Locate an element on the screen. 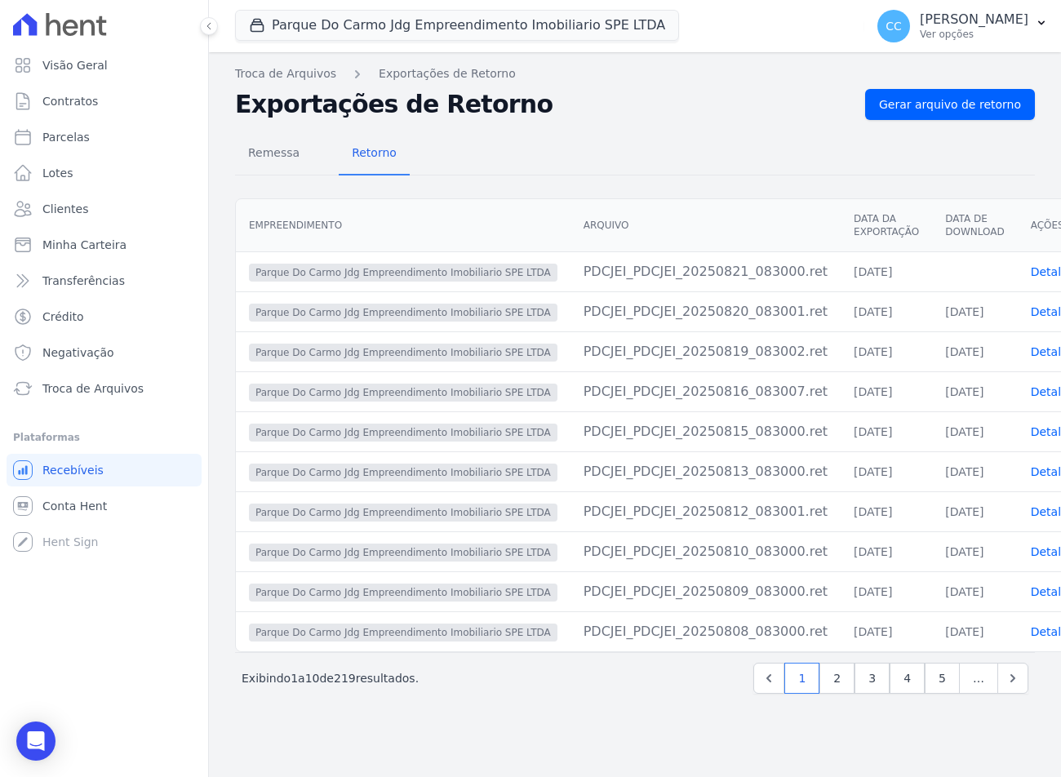 The height and width of the screenshot is (777, 1061). span: Transferências is located at coordinates (83, 281).